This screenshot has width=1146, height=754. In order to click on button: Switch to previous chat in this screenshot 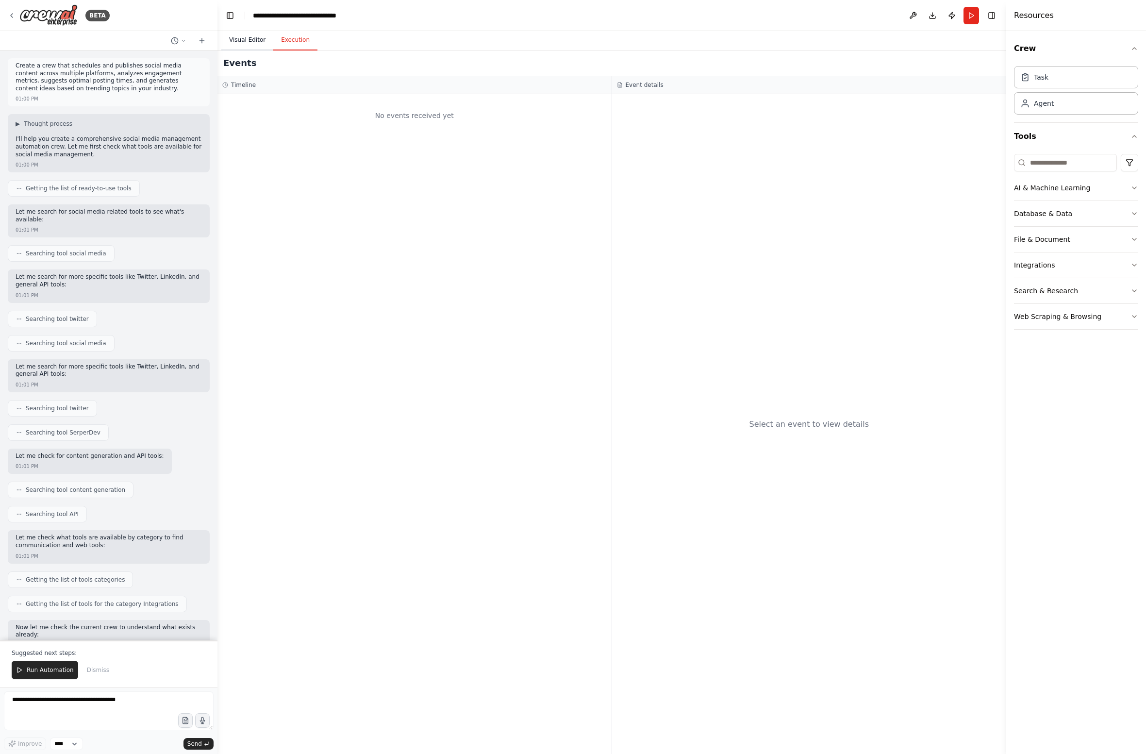, I will do `click(179, 41)`.